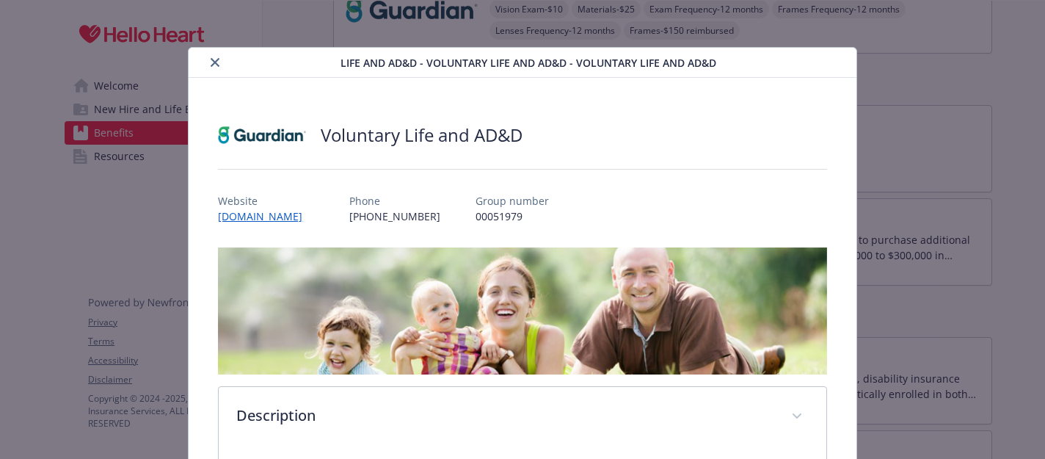  Describe the element at coordinates (262, 135) in the screenshot. I see `img: Guardian` at that location.